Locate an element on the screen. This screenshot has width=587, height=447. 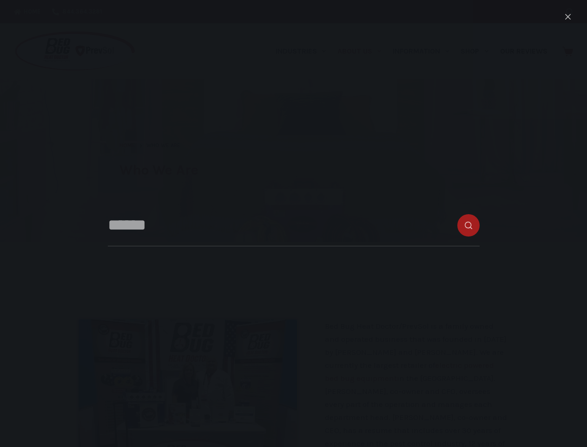
a: Information is located at coordinates (421, 51).